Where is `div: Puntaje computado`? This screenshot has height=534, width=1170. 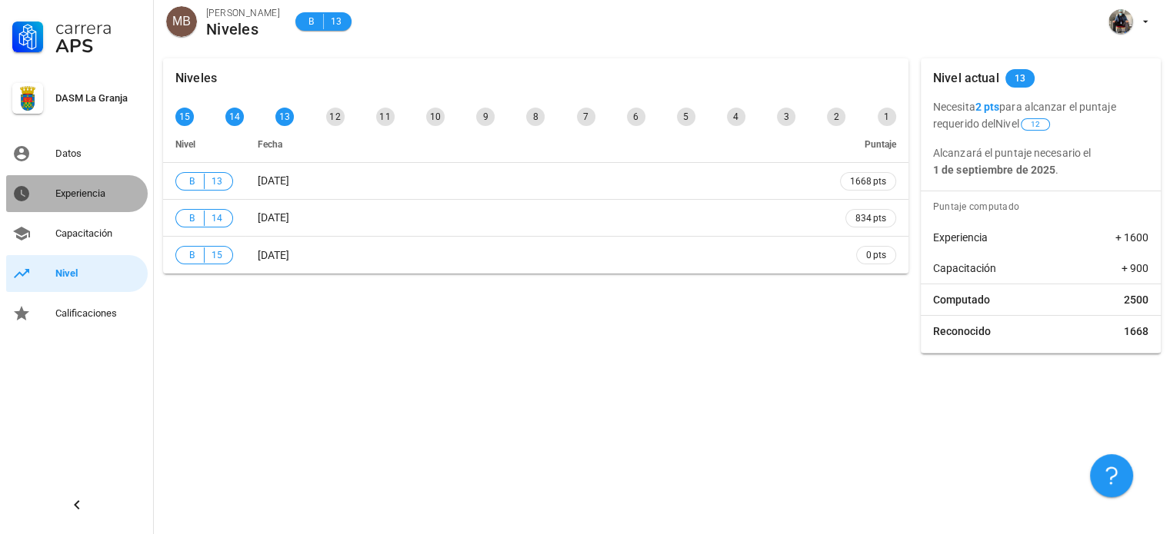 div: Puntaje computado is located at coordinates (1044, 207).